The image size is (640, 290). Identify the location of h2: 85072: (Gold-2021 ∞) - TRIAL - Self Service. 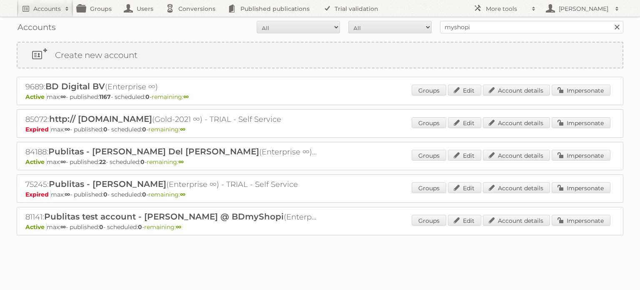
(171, 119).